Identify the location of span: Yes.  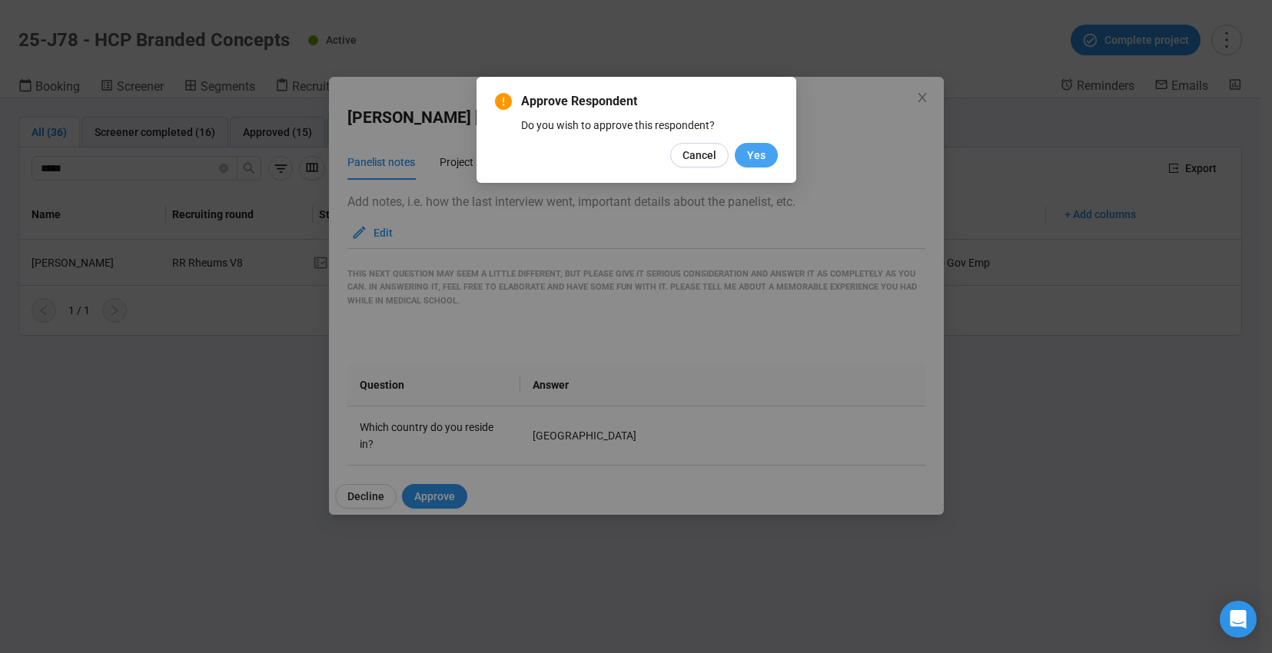
(756, 155).